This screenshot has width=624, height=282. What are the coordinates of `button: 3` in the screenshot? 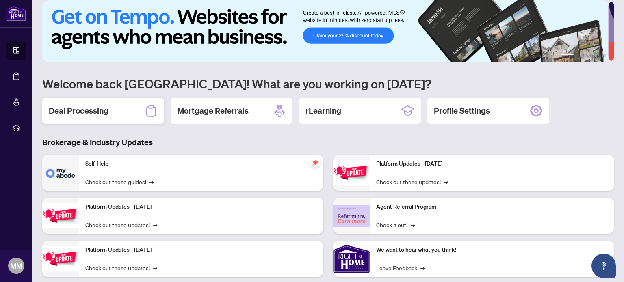 It's located at (585, 56).